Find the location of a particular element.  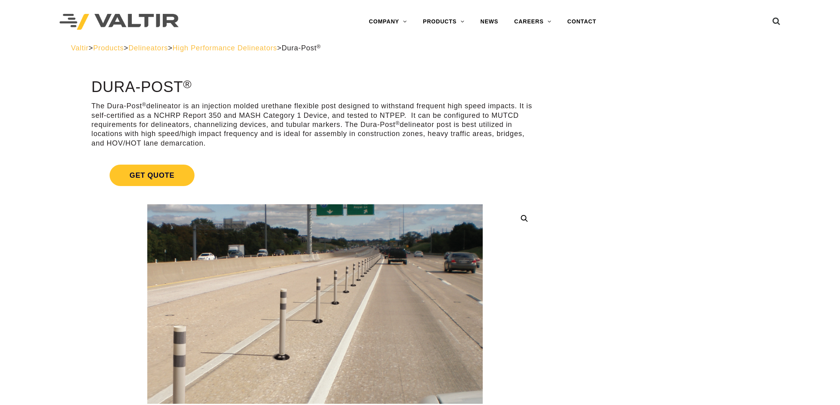

a: High Performance Delineators is located at coordinates (225, 48).